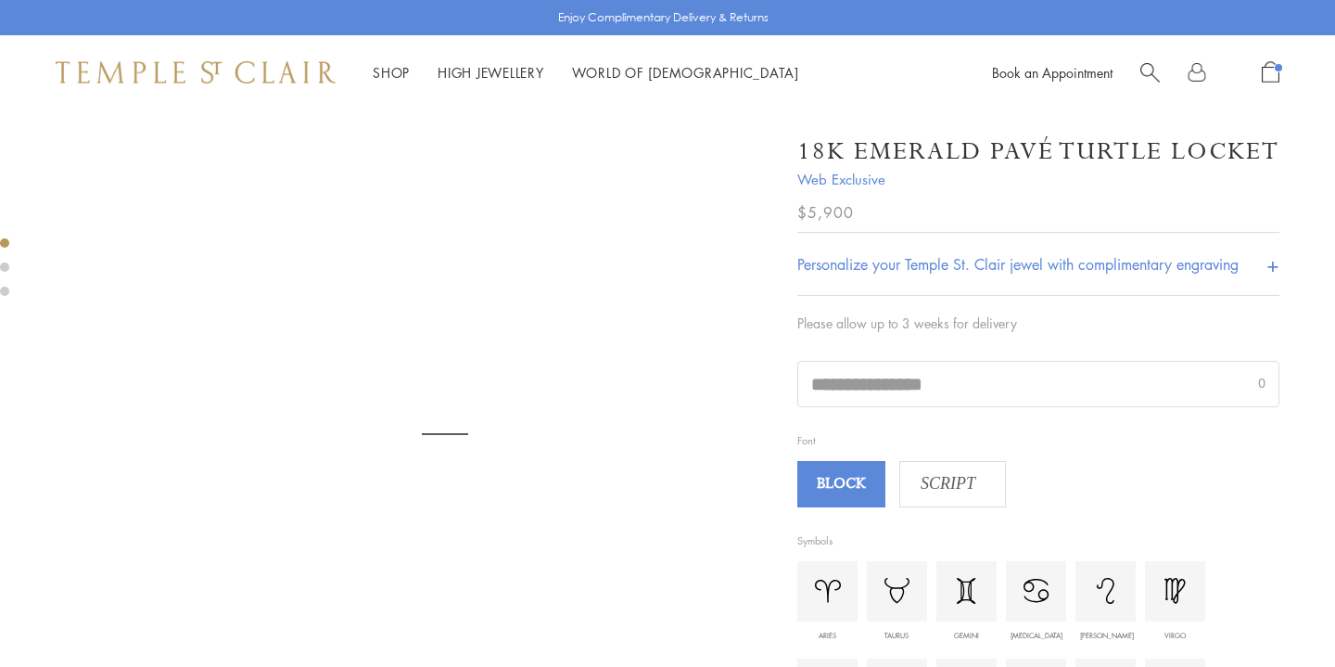  What do you see at coordinates (921, 542) in the screenshot?
I see `h4: Symbols` at bounding box center [921, 542].